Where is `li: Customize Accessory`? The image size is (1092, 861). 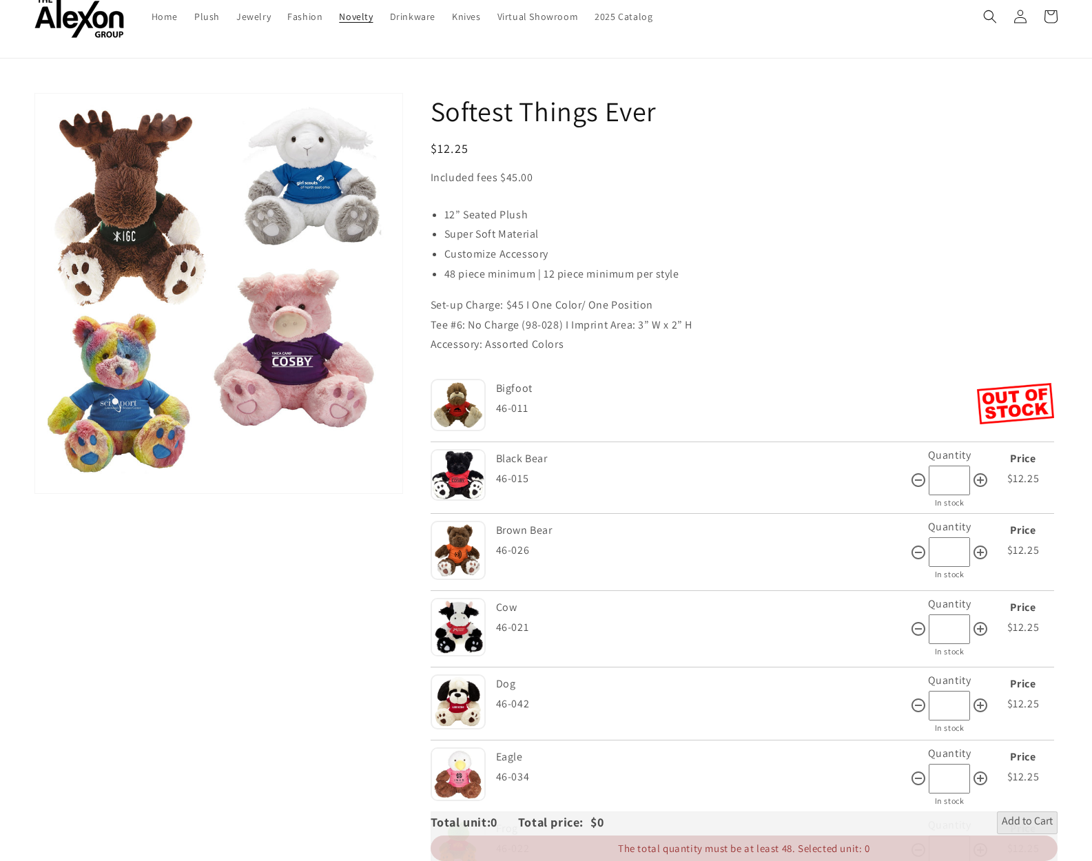
li: Customize Accessory is located at coordinates (751, 254).